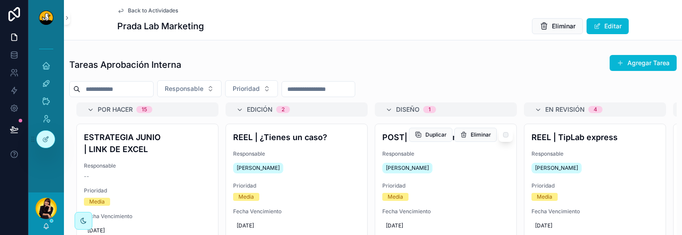 The image size is (682, 235). I want to click on h1: Tareas Aprobación Interna, so click(125, 65).